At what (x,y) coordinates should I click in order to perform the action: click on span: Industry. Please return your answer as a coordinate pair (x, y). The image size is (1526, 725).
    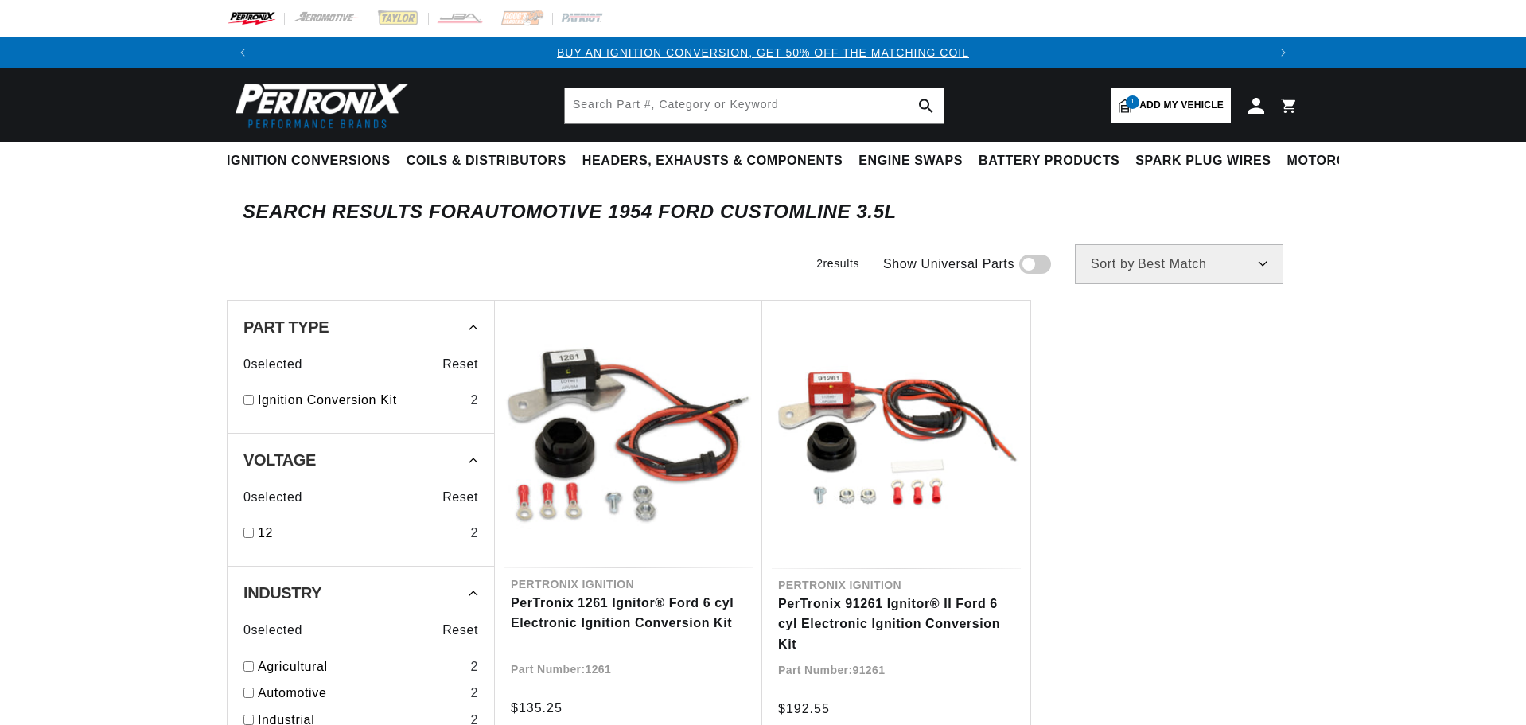
    Looking at the image, I should click on (282, 593).